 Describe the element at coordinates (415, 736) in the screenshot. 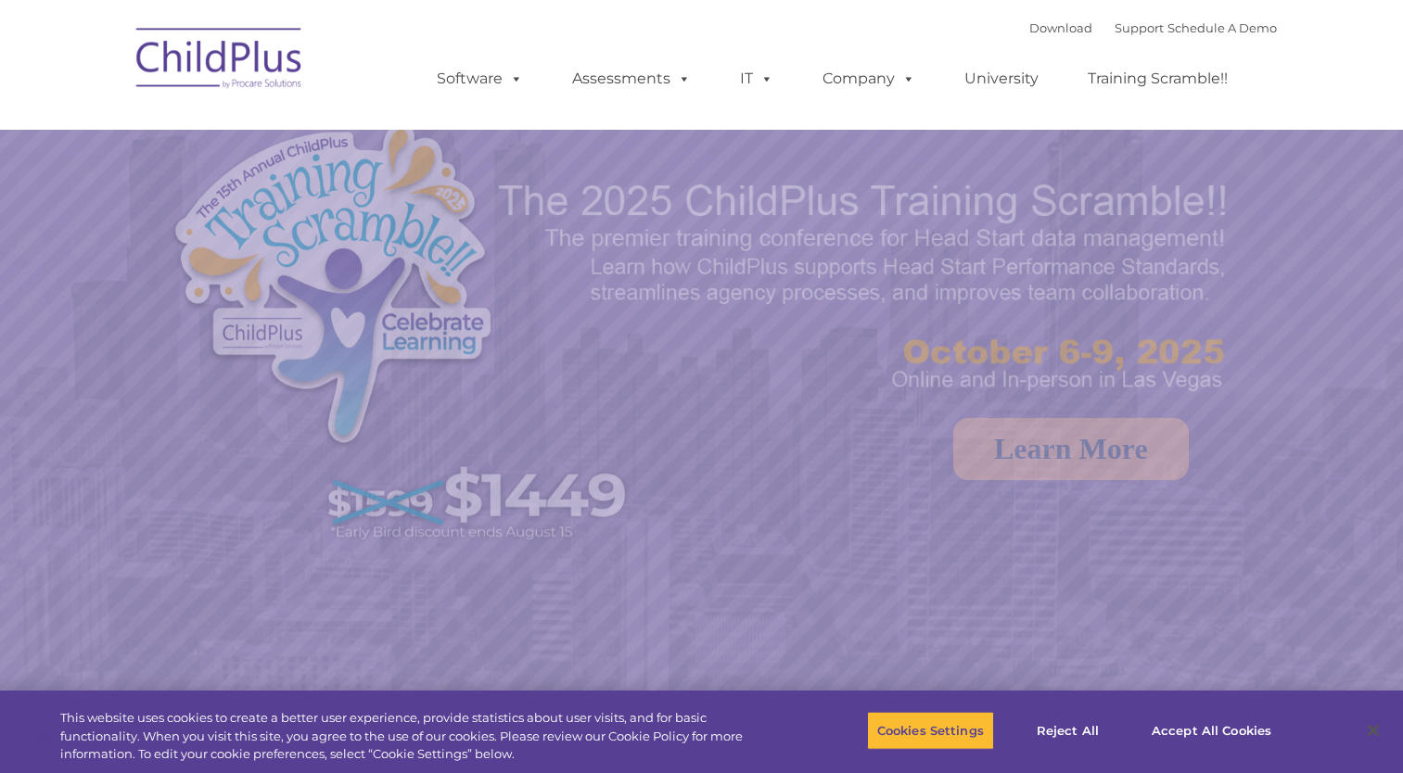

I see `div: This website uses cookies to create a better user experience, provide statistics about user visit...` at that location.